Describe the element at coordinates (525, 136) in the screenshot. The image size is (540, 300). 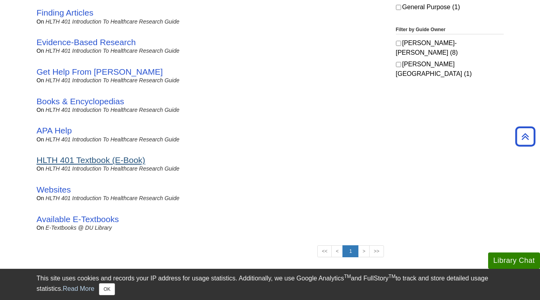
I see `a: Back to Top` at that location.